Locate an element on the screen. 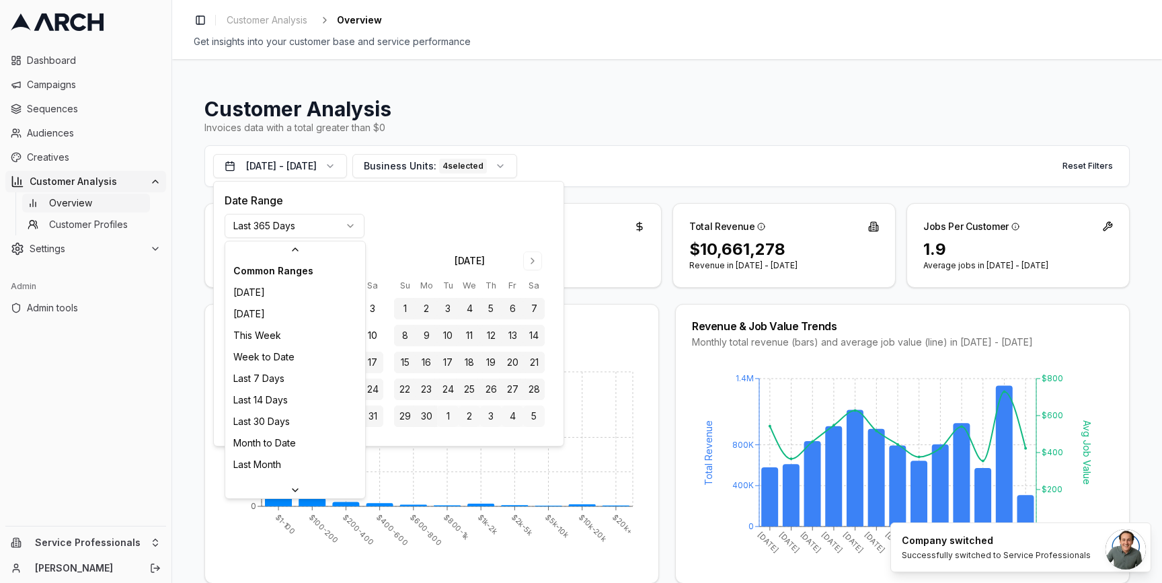 This screenshot has width=1162, height=583. div: Common Ranges is located at coordinates (295, 271).